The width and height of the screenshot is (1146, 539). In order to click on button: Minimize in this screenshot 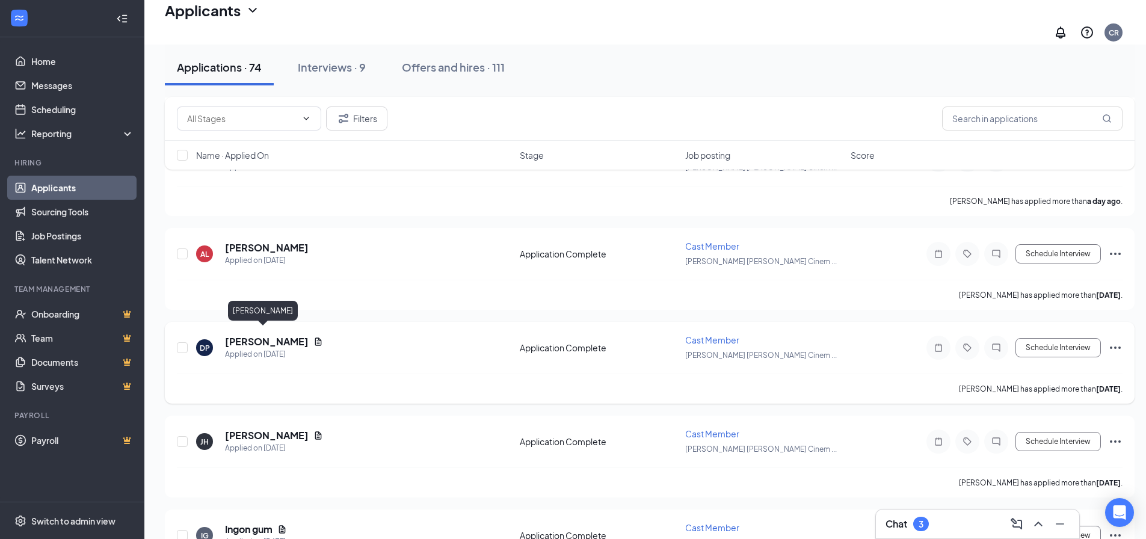, I will do `click(1060, 524)`.